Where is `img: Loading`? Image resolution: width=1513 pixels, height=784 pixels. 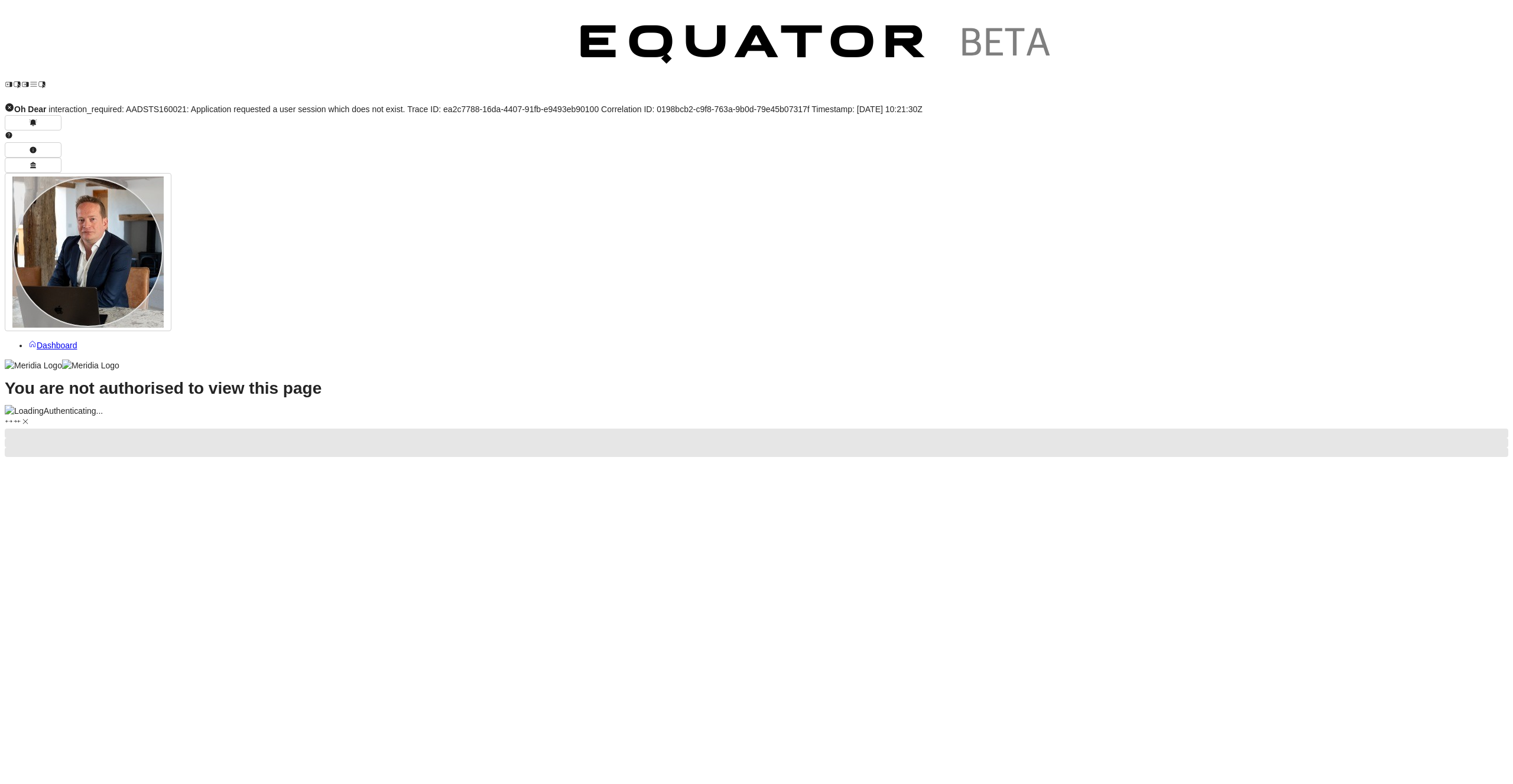
img: Loading is located at coordinates (24, 411).